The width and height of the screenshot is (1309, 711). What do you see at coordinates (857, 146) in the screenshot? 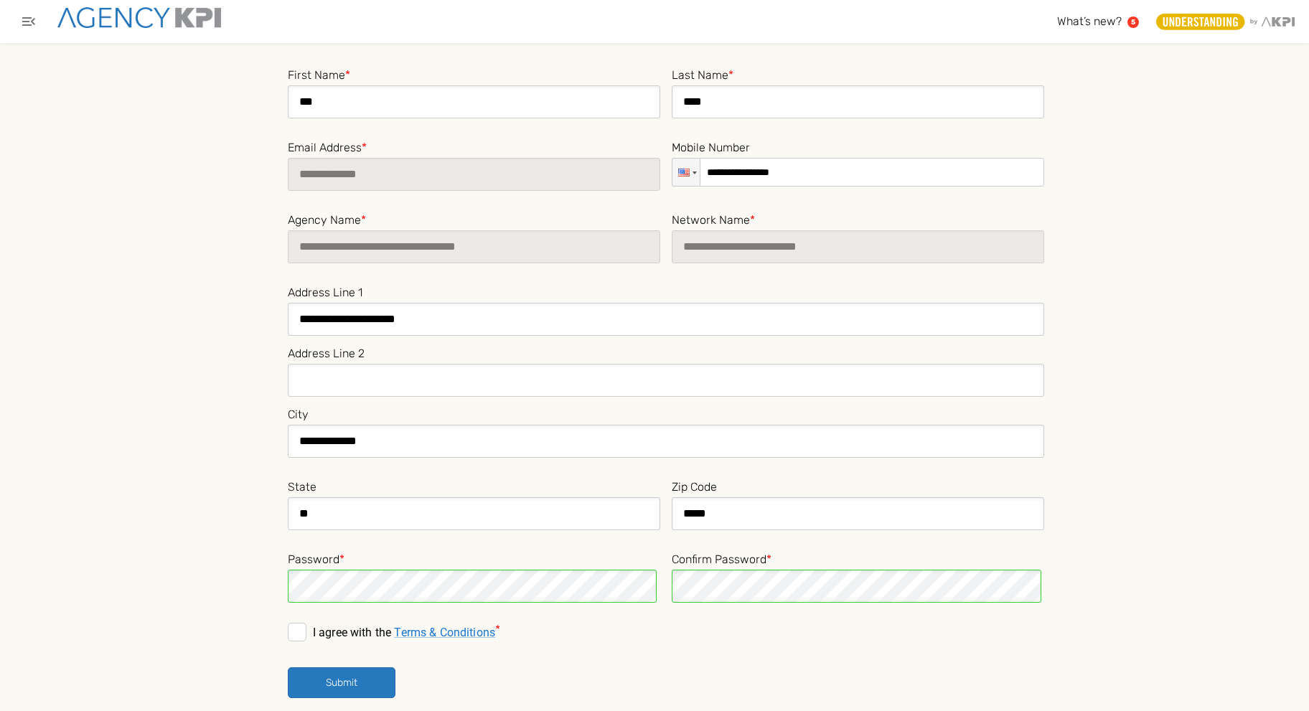
I see `label: Mobile Number` at bounding box center [857, 146].